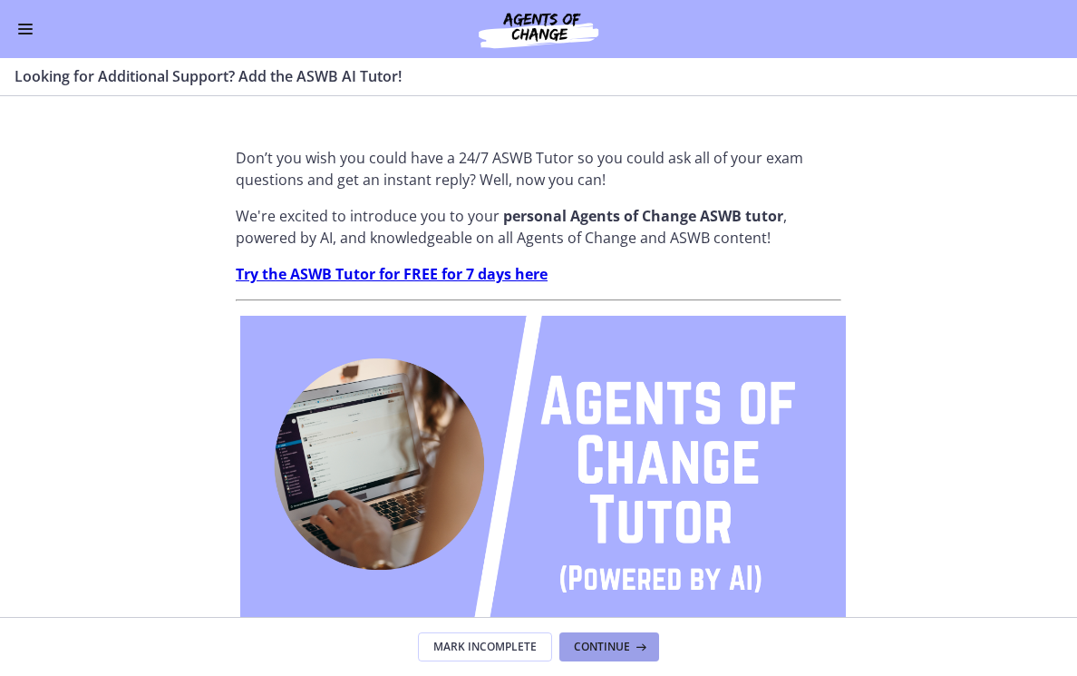 The width and height of the screenshot is (1077, 676). Describe the element at coordinates (25, 29) in the screenshot. I see `button: Enable menu` at that location.